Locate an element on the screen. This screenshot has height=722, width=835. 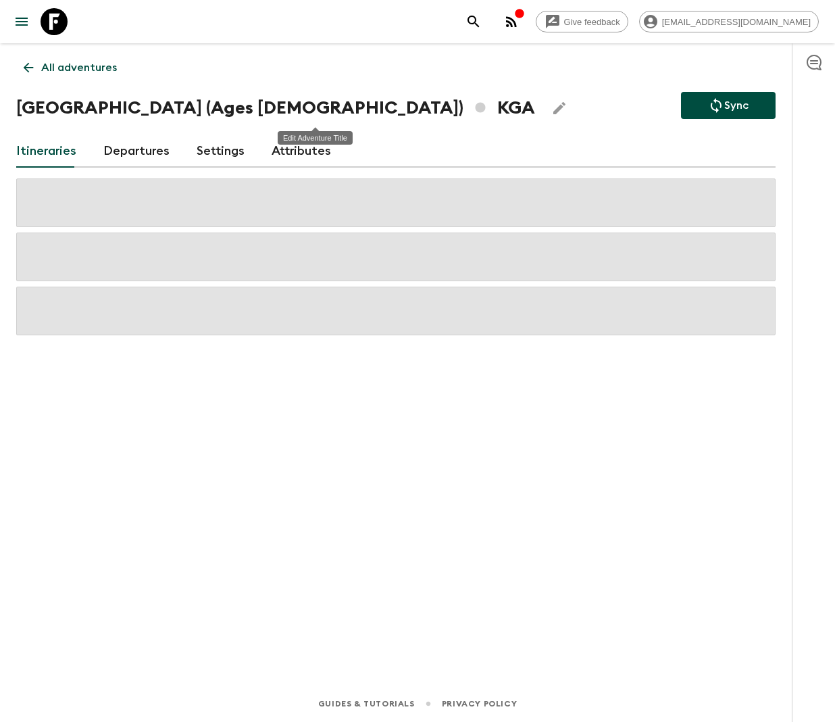
a: Guides & Tutorials is located at coordinates (366, 704).